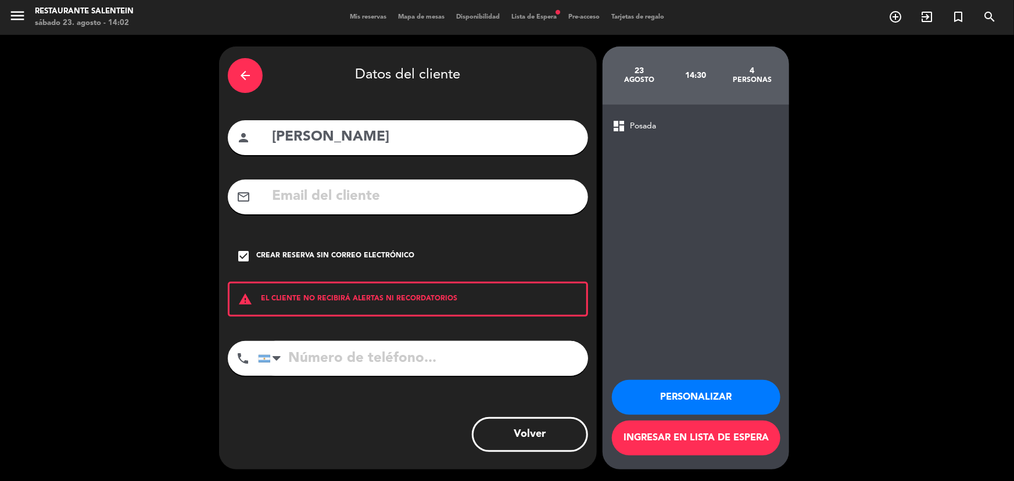 This screenshot has height=481, width=1014. What do you see at coordinates (272, 359) in the screenshot?
I see `div: Argentina: +54` at bounding box center [272, 359].